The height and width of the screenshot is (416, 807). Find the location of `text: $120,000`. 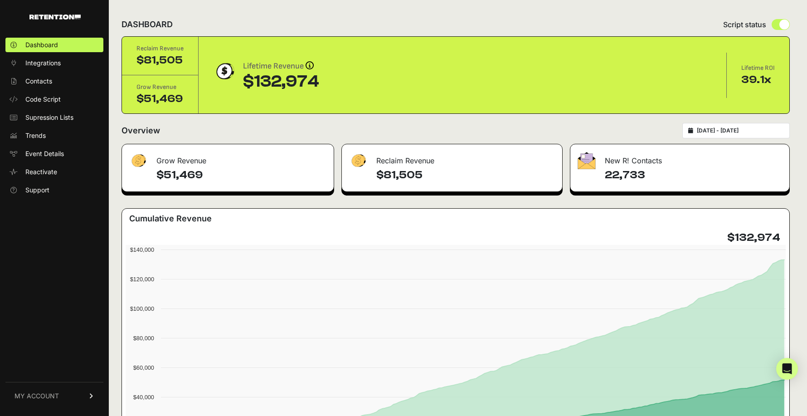

text: $120,000 is located at coordinates (142, 279).